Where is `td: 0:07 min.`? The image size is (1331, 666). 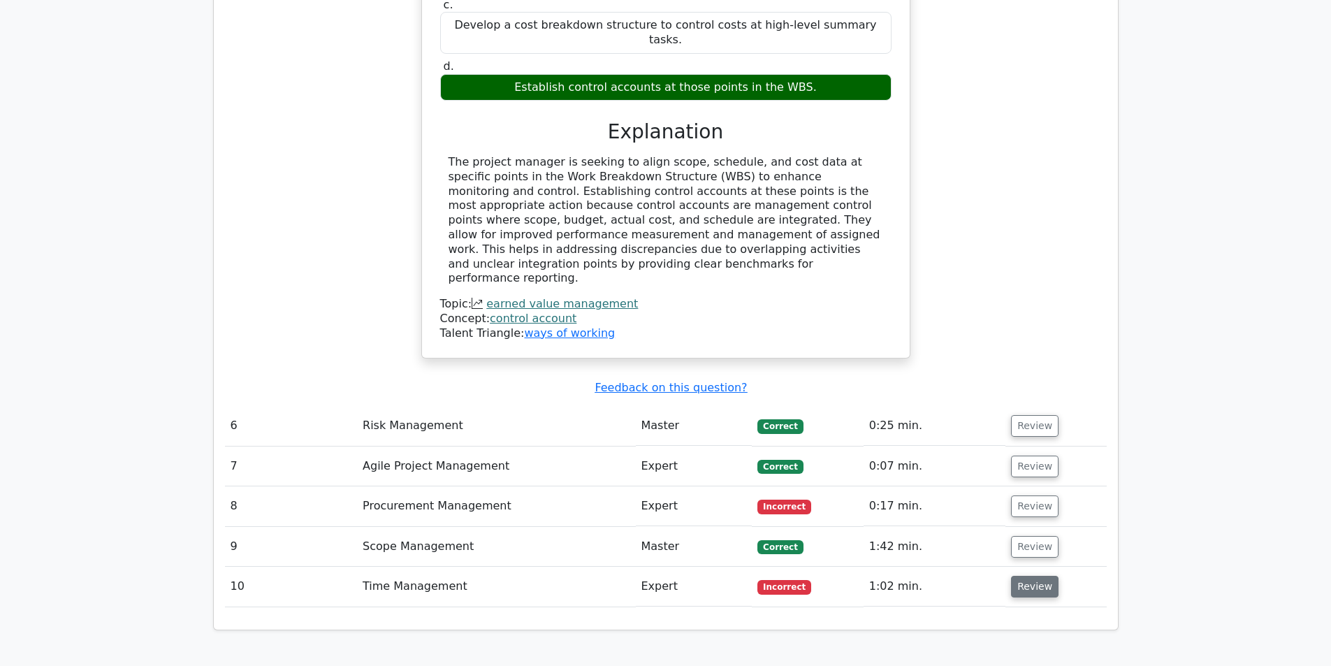
td: 0:07 min. is located at coordinates (934, 466).